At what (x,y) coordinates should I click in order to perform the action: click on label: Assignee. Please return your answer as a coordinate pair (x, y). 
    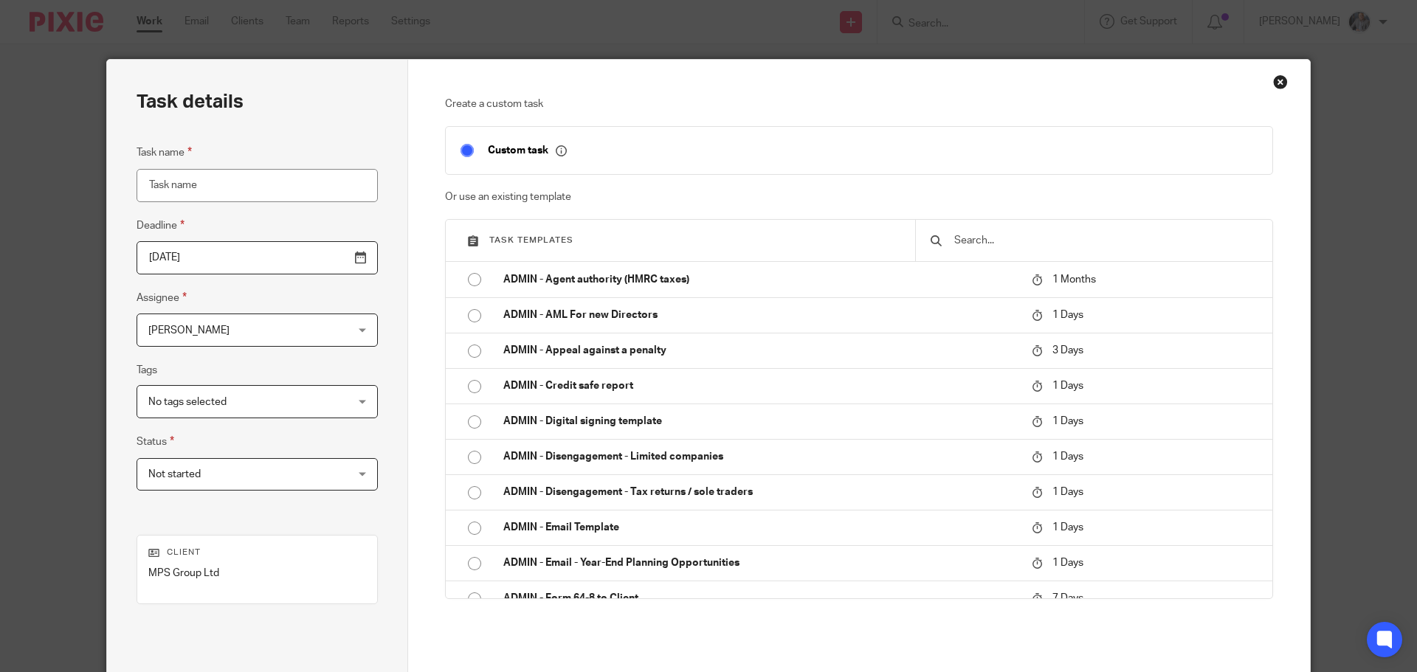
    Looking at the image, I should click on (162, 297).